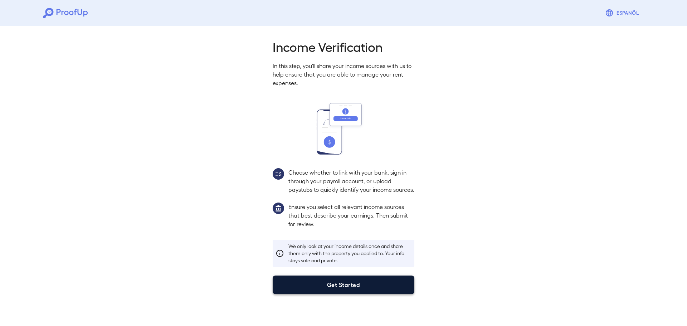  What do you see at coordinates (343, 129) in the screenshot?
I see `img: transfer_money.svg` at bounding box center [343, 129].